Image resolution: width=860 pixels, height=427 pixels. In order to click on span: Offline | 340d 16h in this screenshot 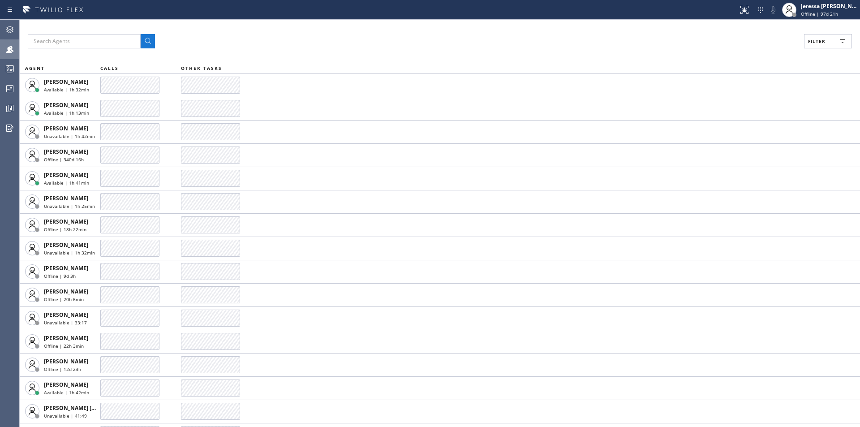, I will do `click(64, 159)`.